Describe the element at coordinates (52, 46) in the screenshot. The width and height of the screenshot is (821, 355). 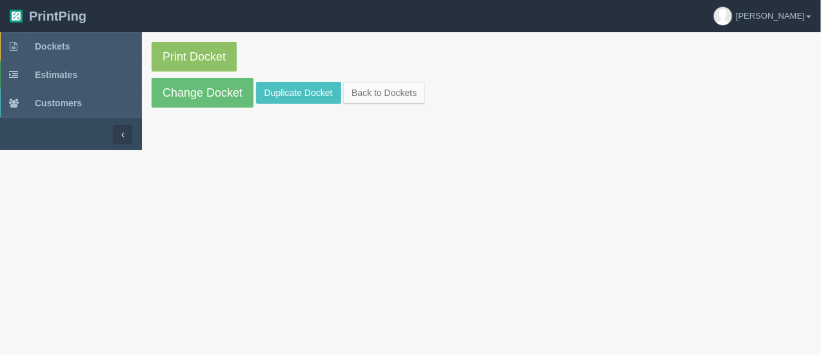
I see `span: Dockets` at that location.